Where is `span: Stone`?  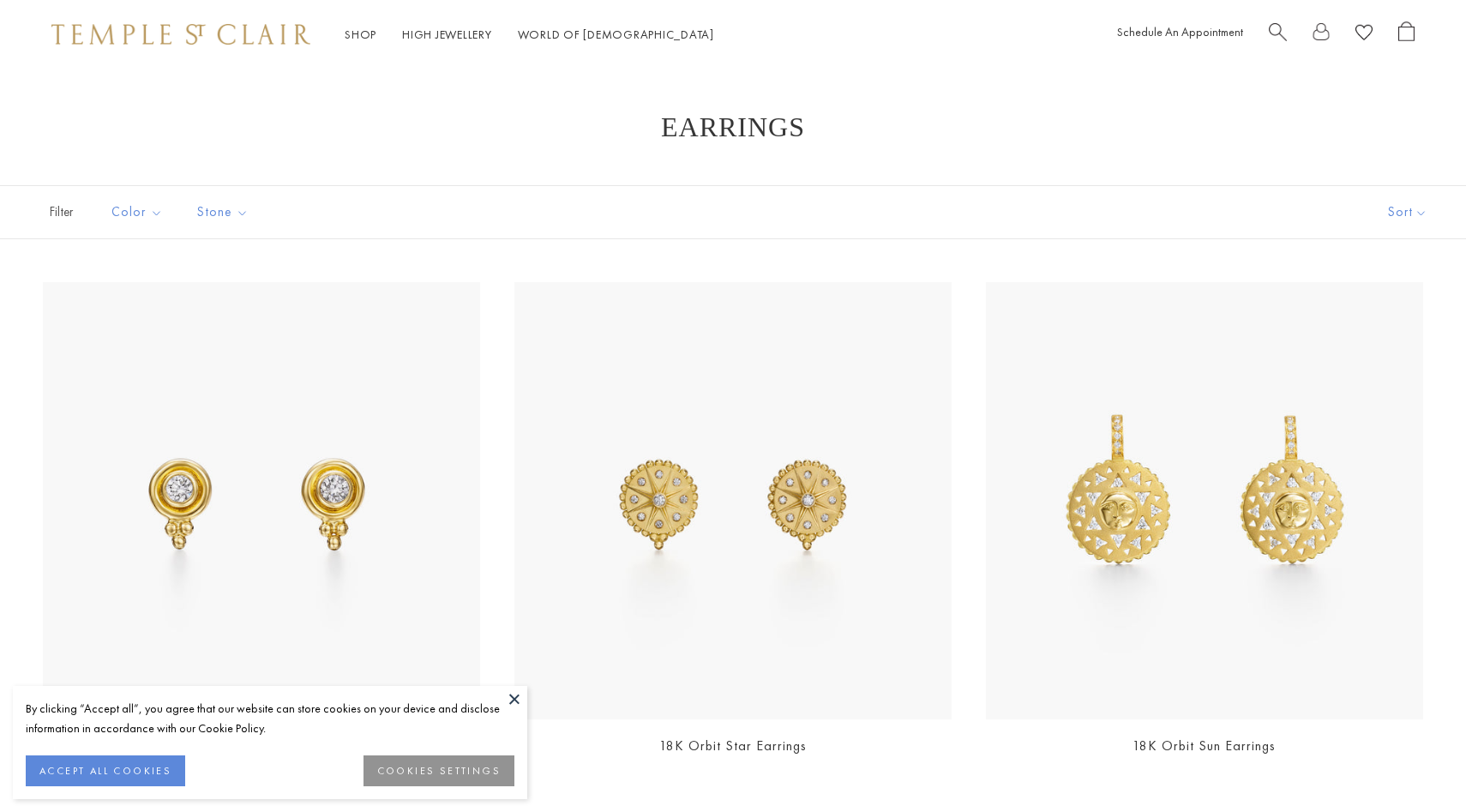 span: Stone is located at coordinates (225, 212).